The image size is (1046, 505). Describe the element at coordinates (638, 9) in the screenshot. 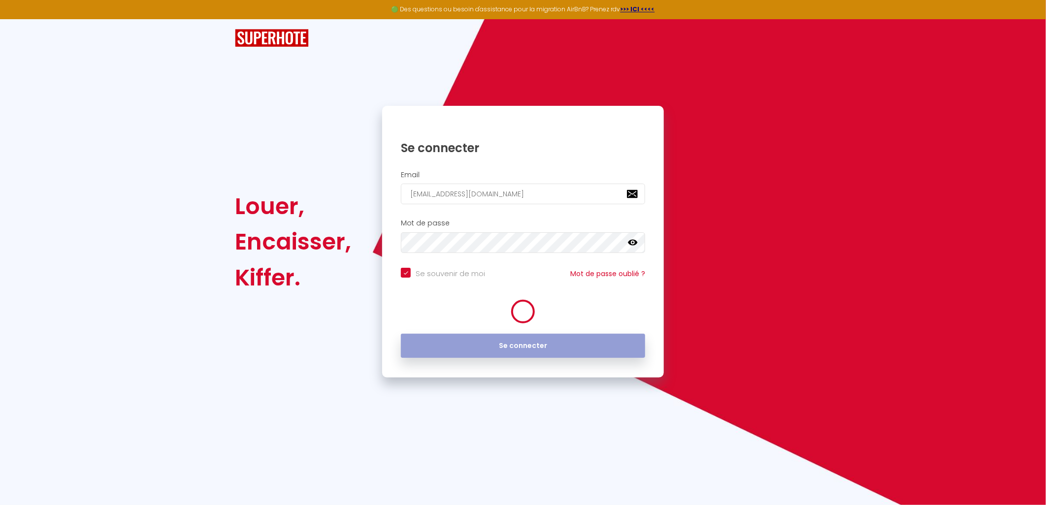

I see `a: >>> ICI <<<<` at that location.